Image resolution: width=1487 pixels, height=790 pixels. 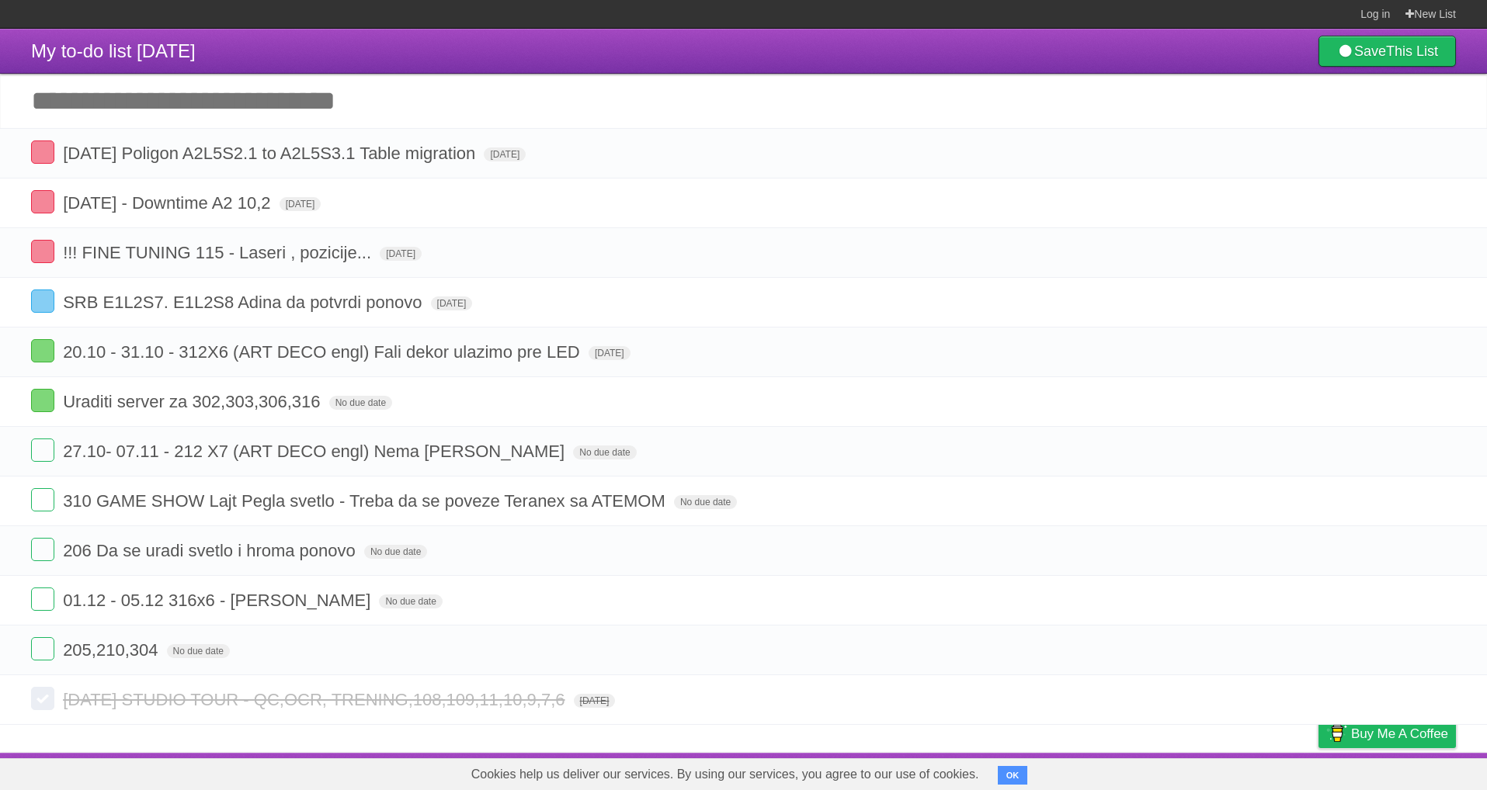 What do you see at coordinates (1387, 734) in the screenshot?
I see `a: Buy me a coffee` at bounding box center [1387, 734].